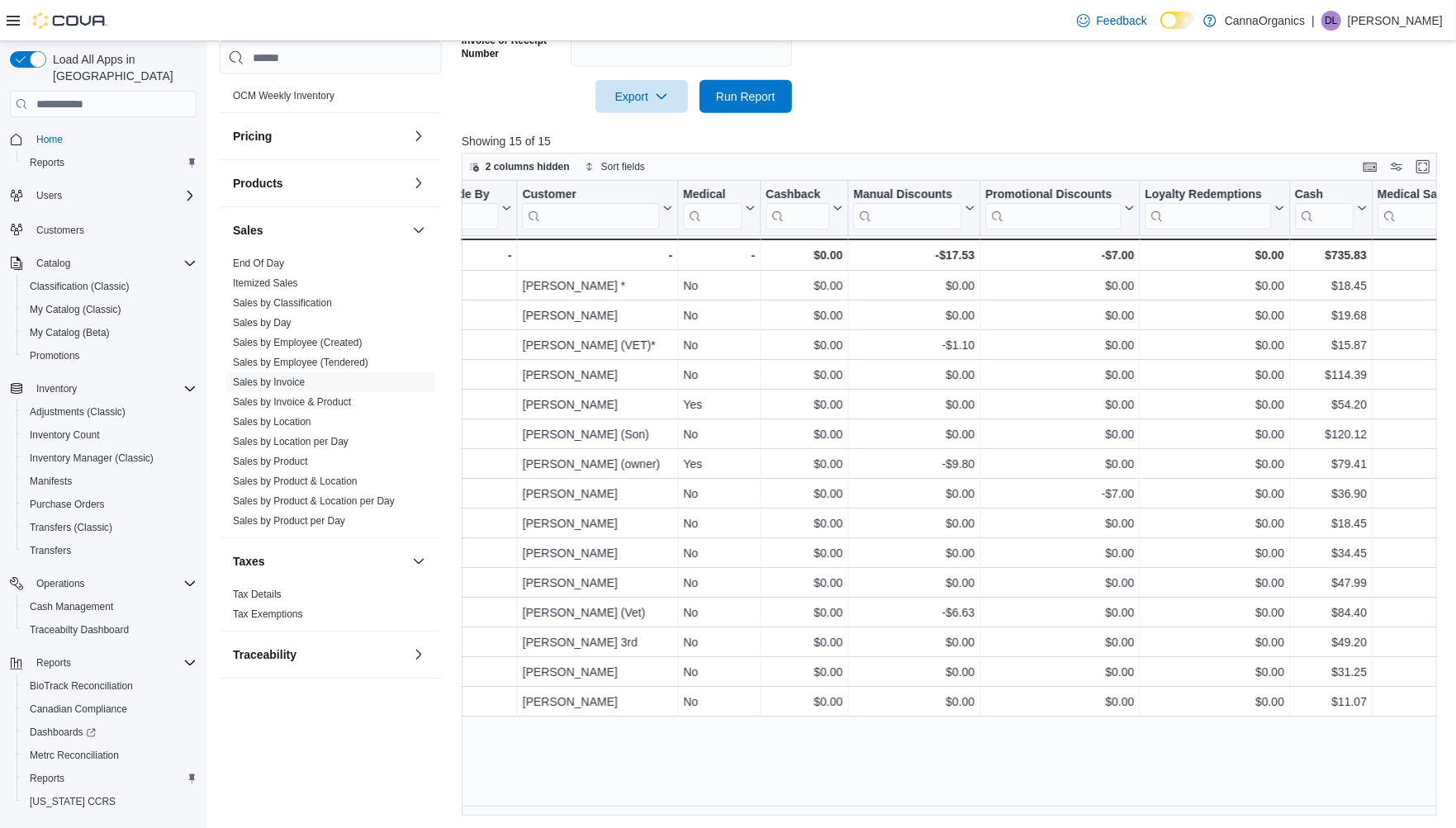 The height and width of the screenshot is (828, 1456). What do you see at coordinates (110, 732) in the screenshot?
I see `span: Dashboards` at bounding box center [110, 732].